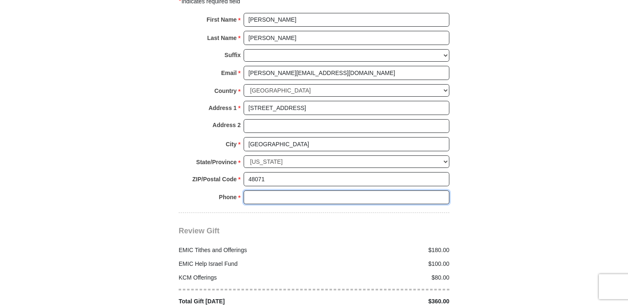  I want to click on div: $180.00, so click(384, 250).